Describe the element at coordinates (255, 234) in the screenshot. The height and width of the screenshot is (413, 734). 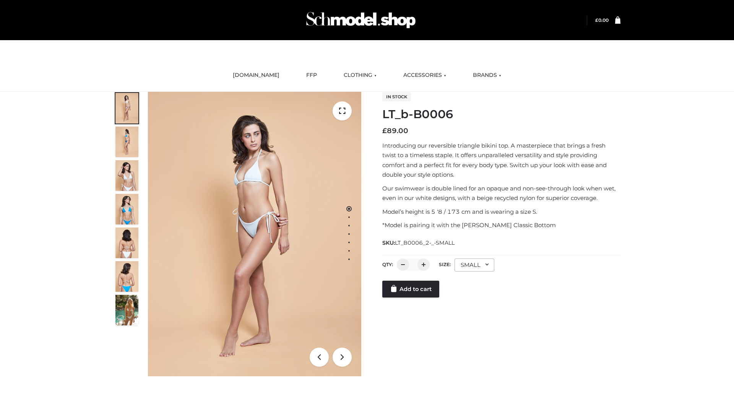
I see `img: ArielClassicBikiniTop_CloudNine_AzureSky_OW114ECO_1` at that location.